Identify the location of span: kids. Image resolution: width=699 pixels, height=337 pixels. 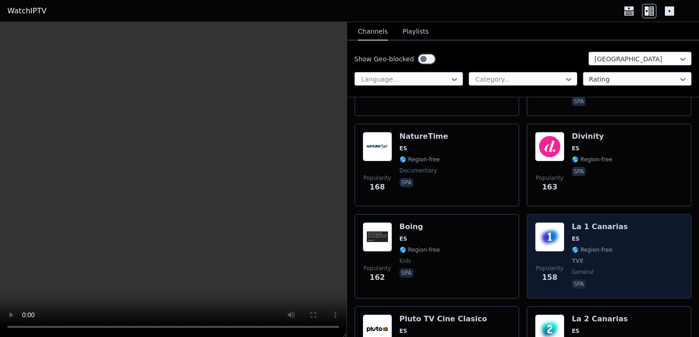
(405, 261).